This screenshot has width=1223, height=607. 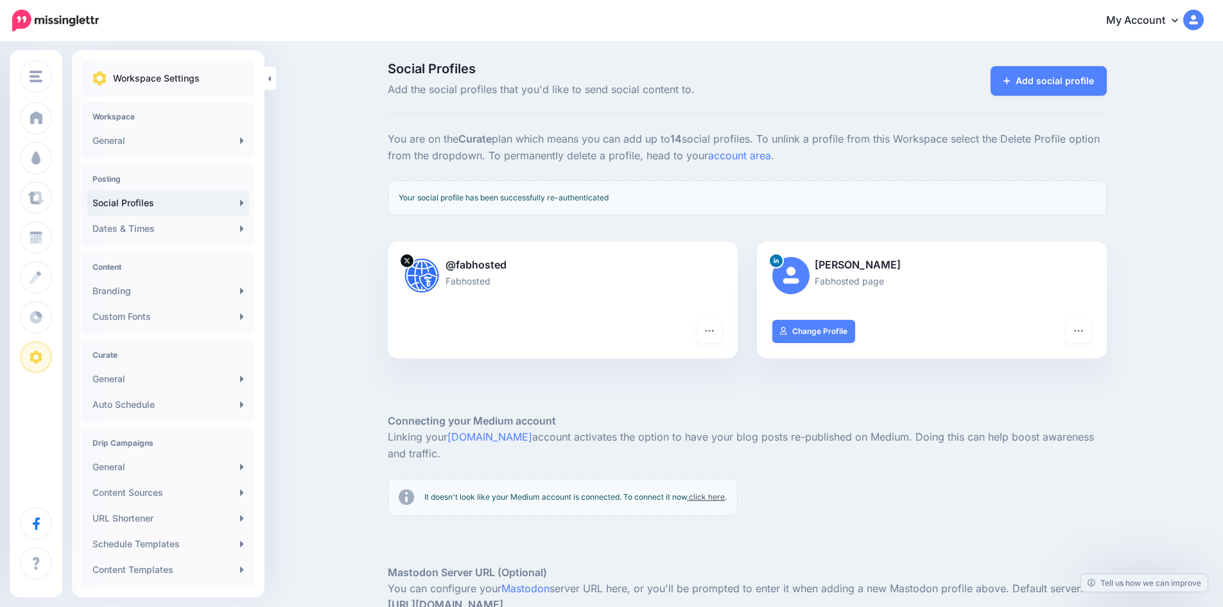 What do you see at coordinates (575, 497) in the screenshot?
I see `p: It doesn't look like your Medium account is connected. To connect it now, .` at bounding box center [575, 497].